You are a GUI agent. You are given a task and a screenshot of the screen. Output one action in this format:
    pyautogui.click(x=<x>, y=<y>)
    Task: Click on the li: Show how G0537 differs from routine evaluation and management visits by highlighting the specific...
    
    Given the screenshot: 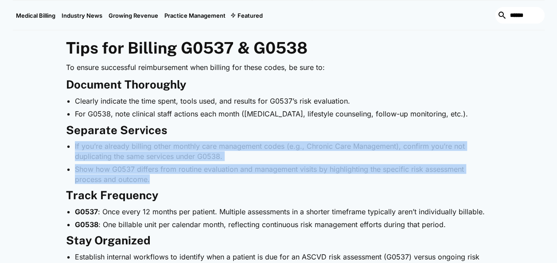 What is the action you would take?
    pyautogui.click(x=283, y=174)
    